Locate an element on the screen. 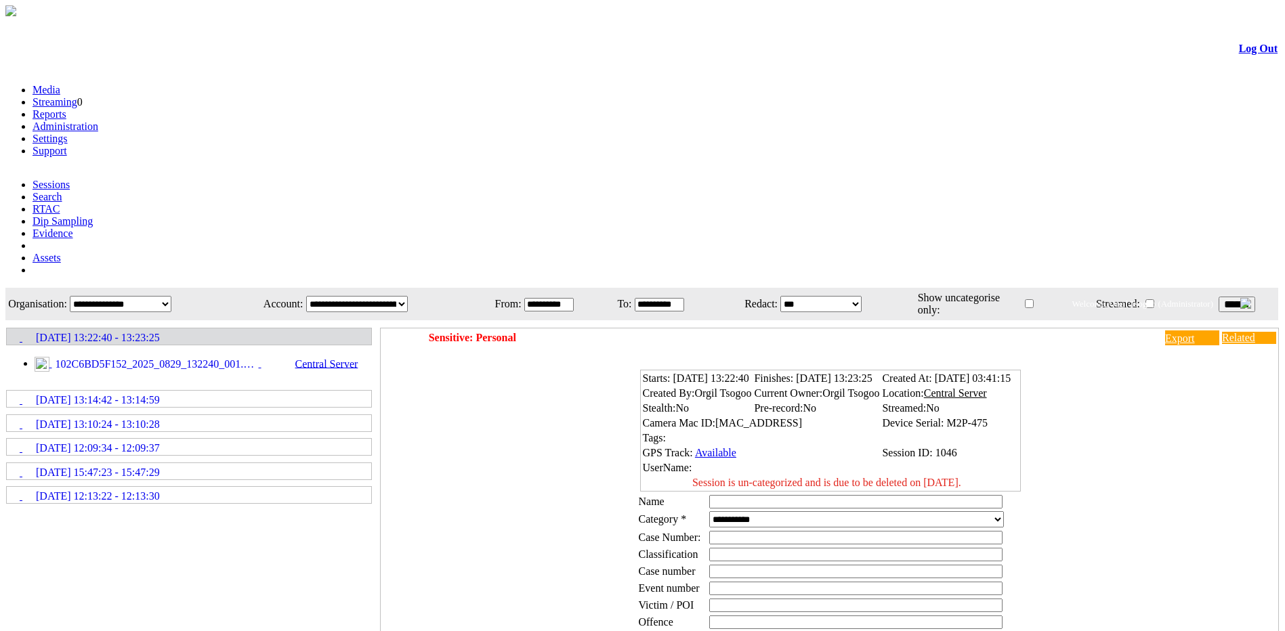 Image resolution: width=1285 pixels, height=631 pixels. span: Case Number: is located at coordinates (670, 538).